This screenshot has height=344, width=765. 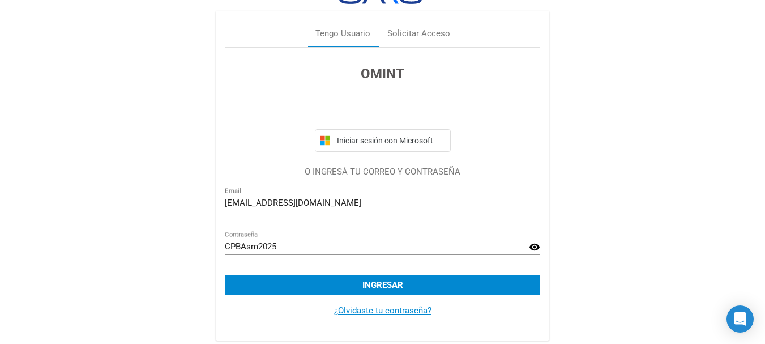 I want to click on h3: OMINT, so click(x=382, y=74).